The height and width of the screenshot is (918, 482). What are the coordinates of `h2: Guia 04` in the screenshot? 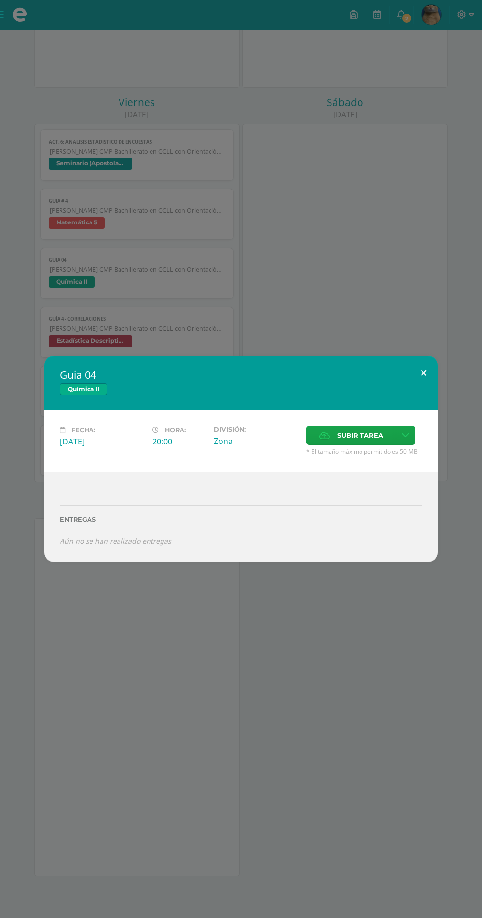 It's located at (241, 374).